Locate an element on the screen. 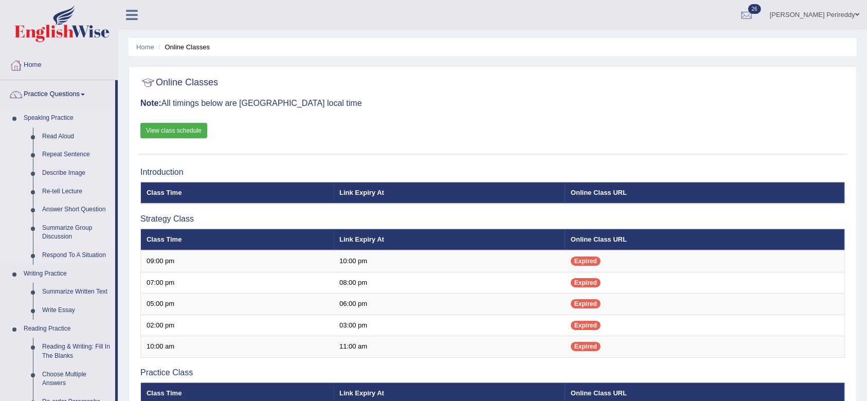 The width and height of the screenshot is (867, 401). h3: Introduction is located at coordinates (493, 172).